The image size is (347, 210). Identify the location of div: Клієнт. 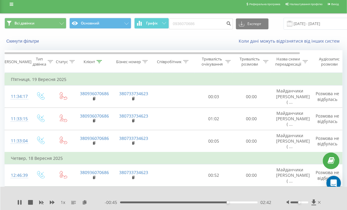
(89, 62).